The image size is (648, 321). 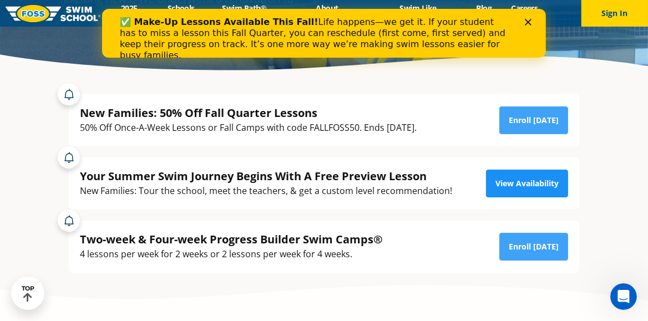 What do you see at coordinates (231, 239) in the screenshot?
I see `div: Two-week & Four-week Progress Builder Swim Camps®` at bounding box center [231, 239].